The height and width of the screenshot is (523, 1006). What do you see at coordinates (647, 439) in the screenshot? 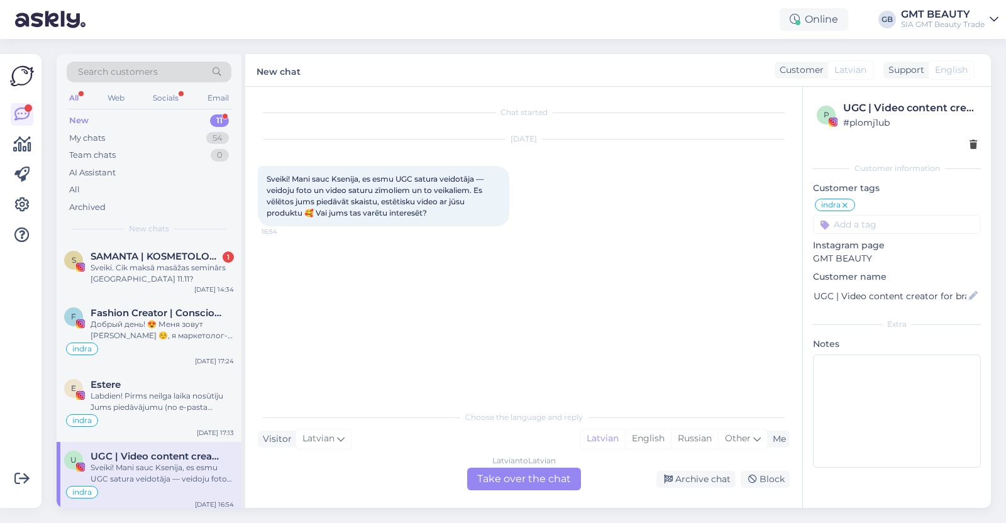
I see `div: English` at bounding box center [647, 439].